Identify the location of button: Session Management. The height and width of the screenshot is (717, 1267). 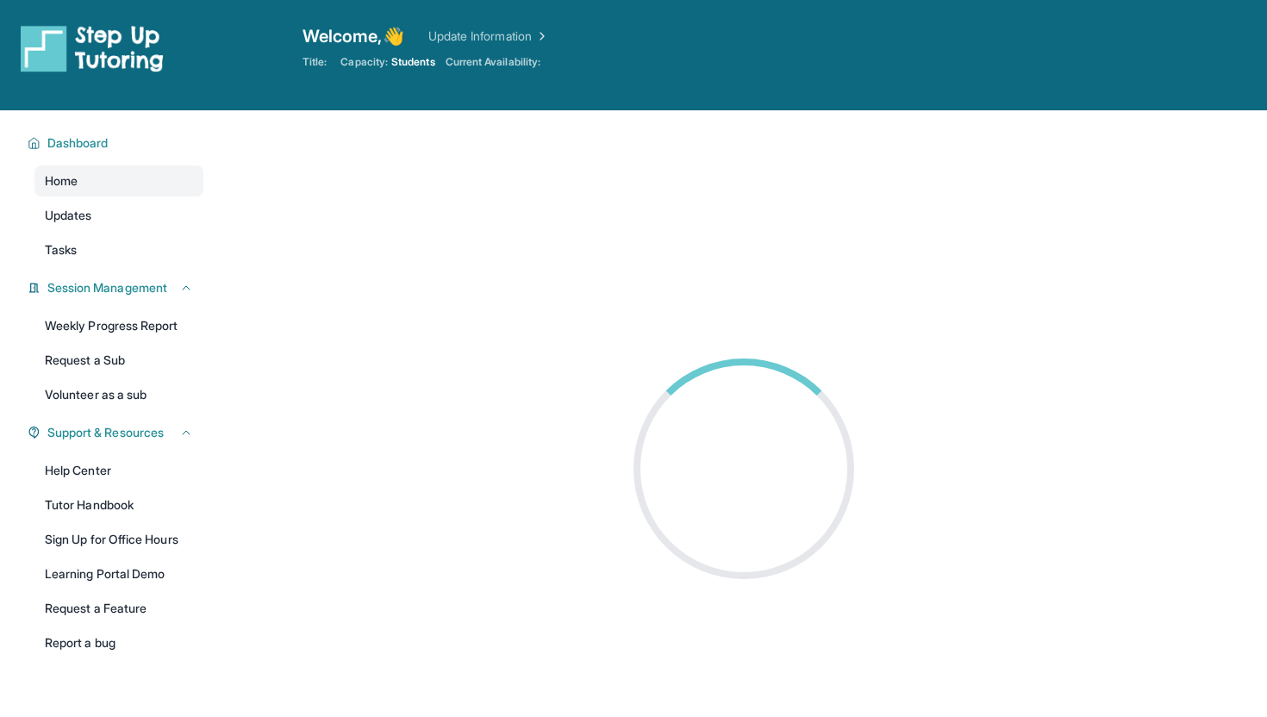
(116, 288).